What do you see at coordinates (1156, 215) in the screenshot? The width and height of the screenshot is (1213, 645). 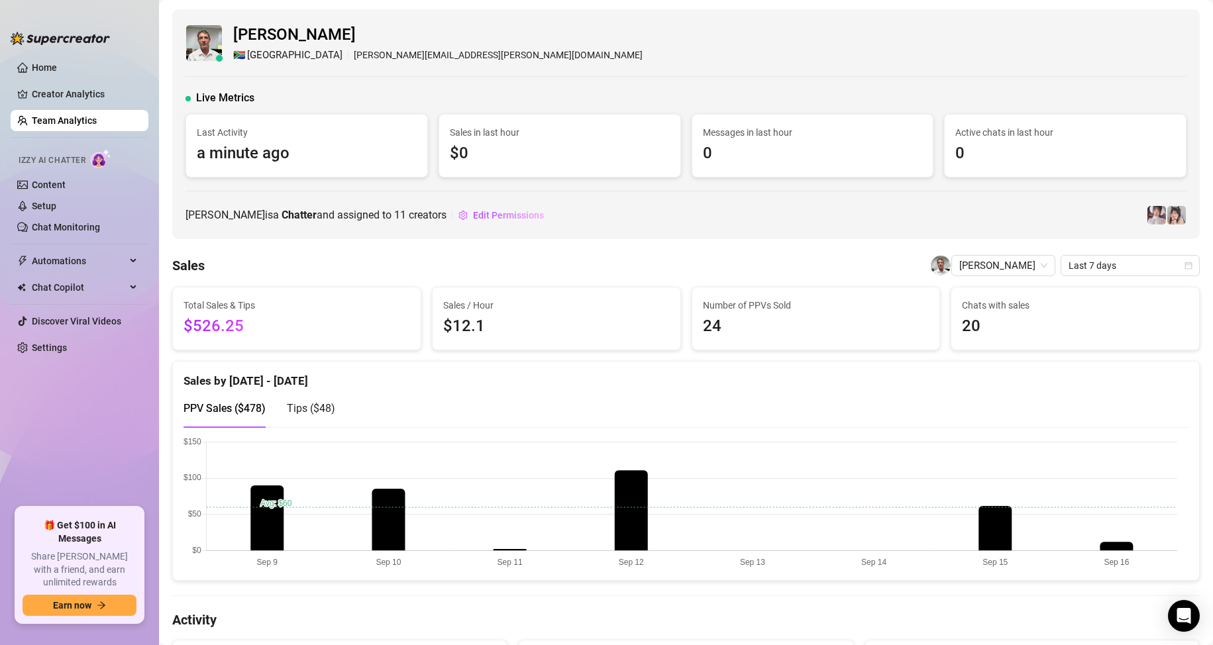 I see `img: Rosie` at bounding box center [1156, 215].